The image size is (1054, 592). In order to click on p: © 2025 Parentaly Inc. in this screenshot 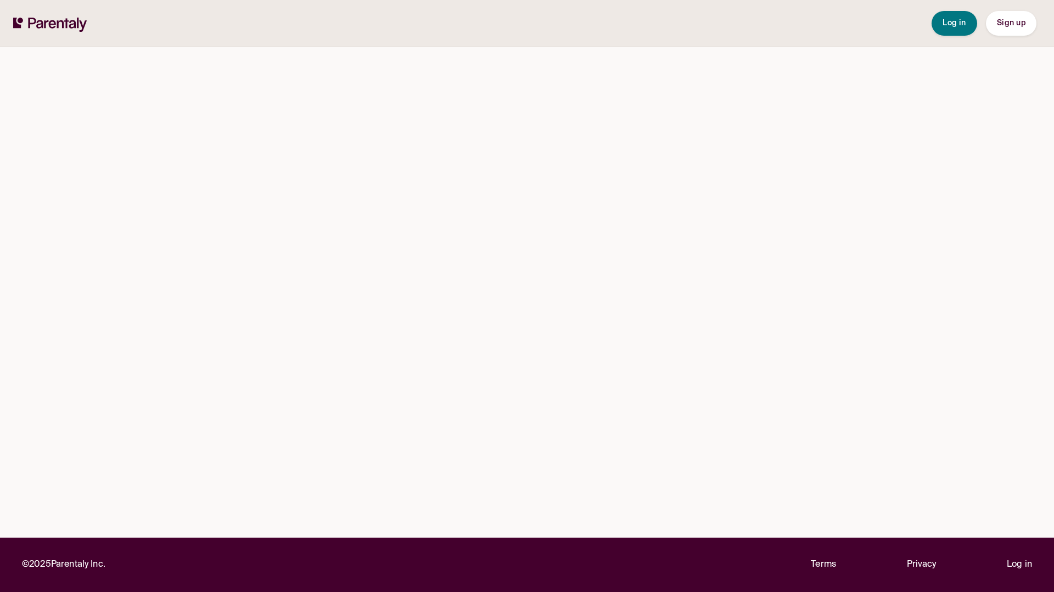, I will do `click(64, 564)`.